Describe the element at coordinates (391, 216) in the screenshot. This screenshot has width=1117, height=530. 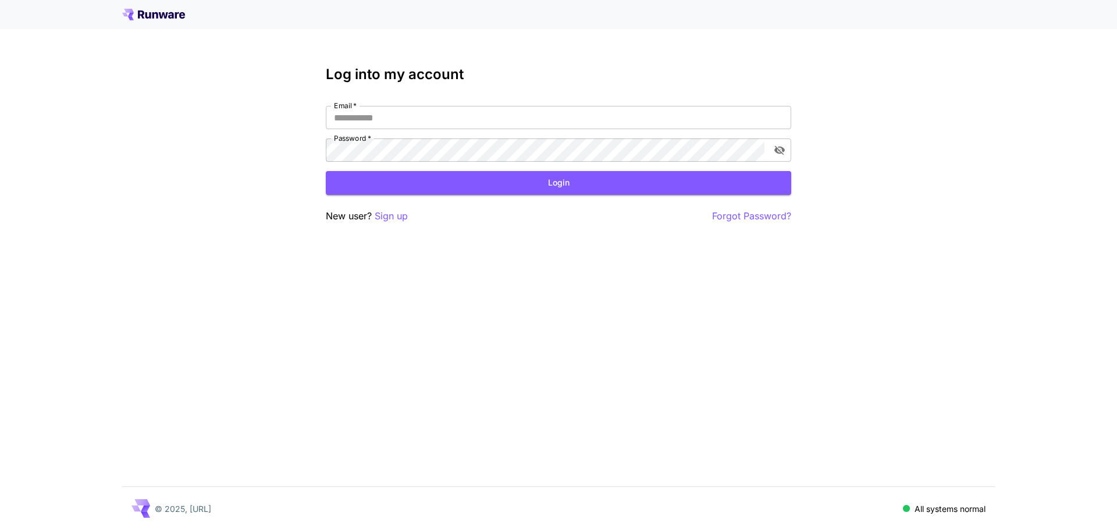
I see `button: Sign up` at that location.